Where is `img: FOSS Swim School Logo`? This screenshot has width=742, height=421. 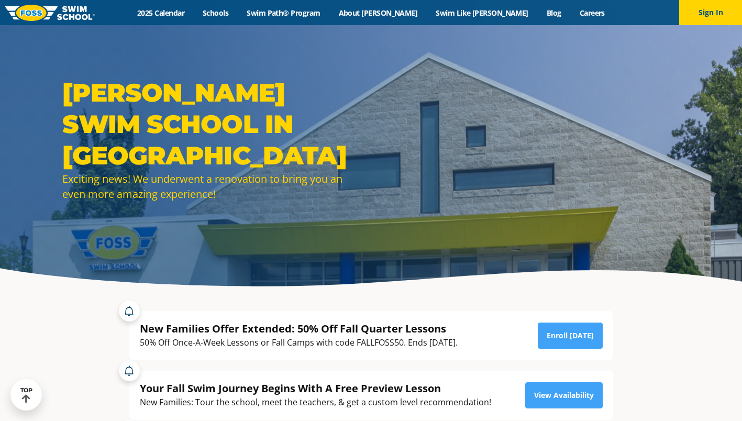
img: FOSS Swim School Logo is located at coordinates (50, 13).